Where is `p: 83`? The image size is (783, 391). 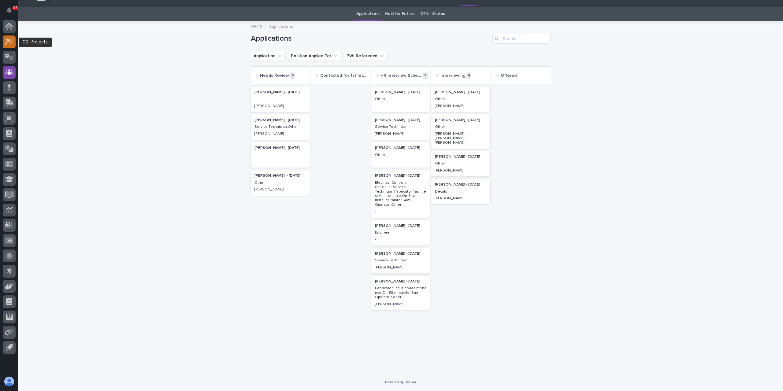
p: 83 is located at coordinates (15, 8).